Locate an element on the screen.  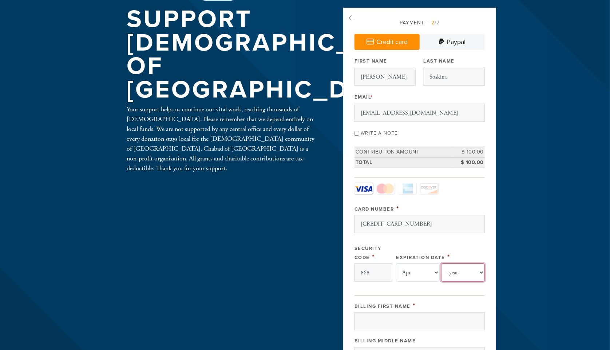
label: Billing Middle Name is located at coordinates (385, 341).